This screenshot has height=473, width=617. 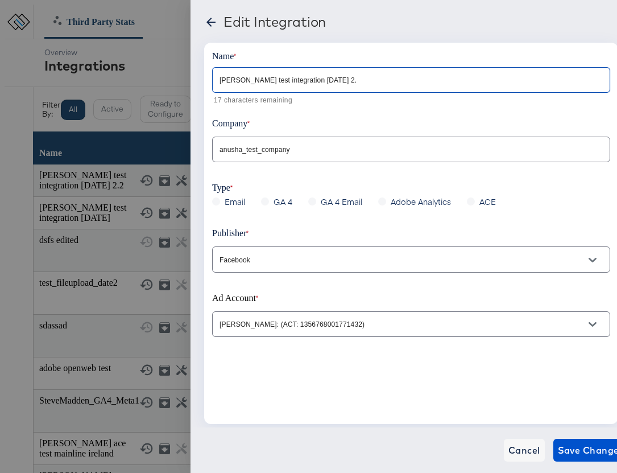 I want to click on label: Name, so click(x=224, y=56).